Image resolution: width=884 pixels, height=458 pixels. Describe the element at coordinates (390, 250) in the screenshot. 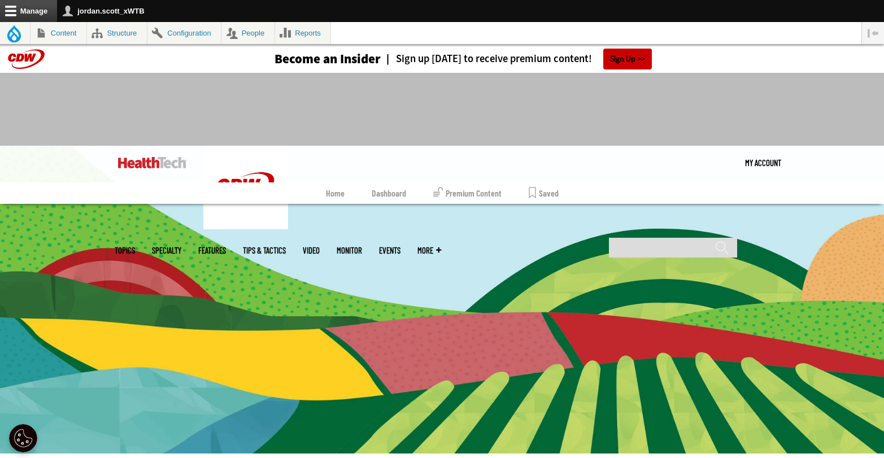

I see `a: Events` at that location.